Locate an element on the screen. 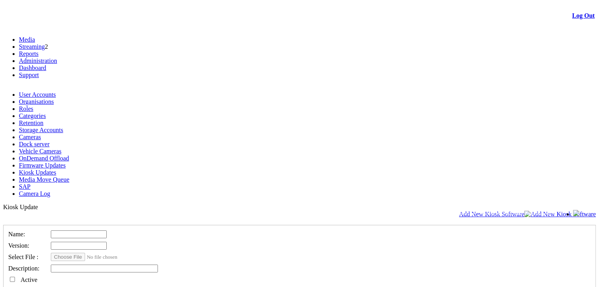  a: Categories is located at coordinates (32, 116).